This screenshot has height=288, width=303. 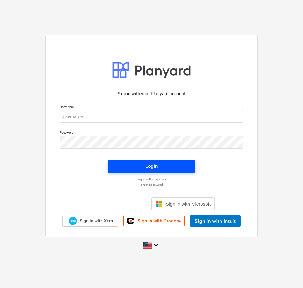 What do you see at coordinates (156, 245) in the screenshot?
I see `i: keyboard_arrow_down` at bounding box center [156, 245].